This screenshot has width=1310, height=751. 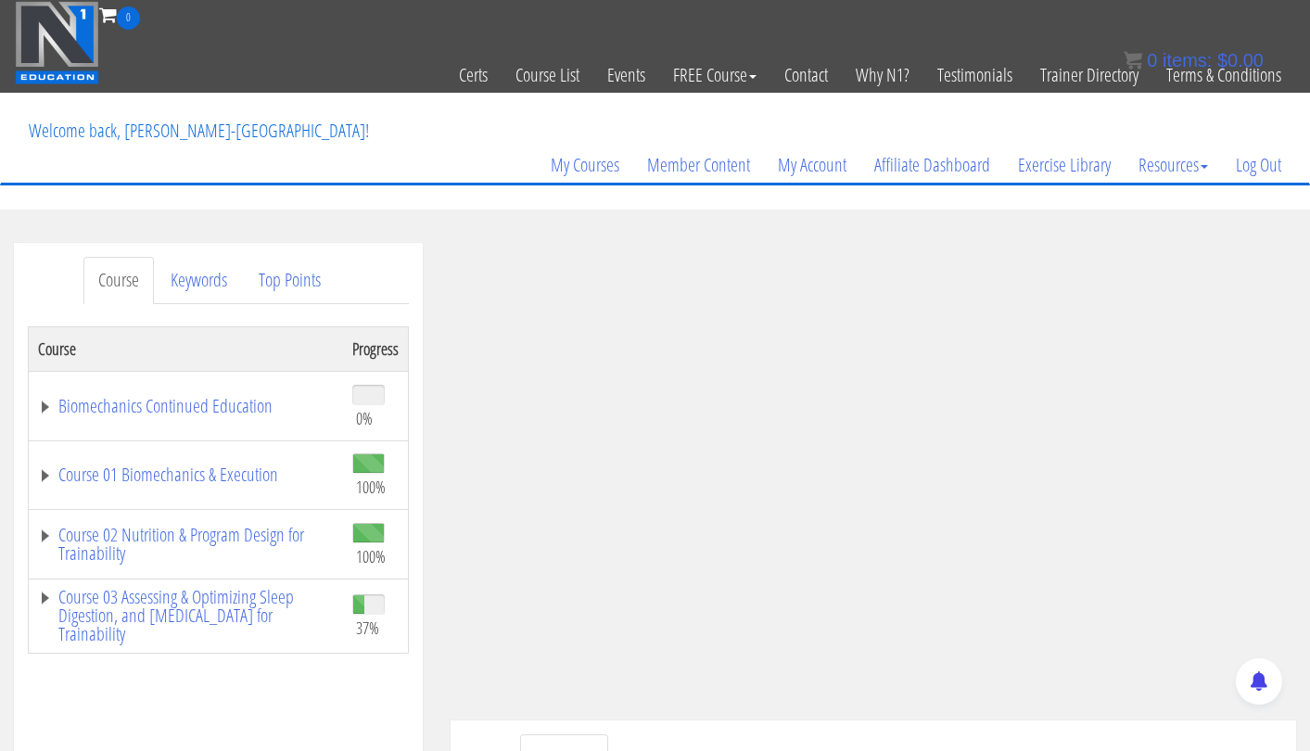 What do you see at coordinates (1133, 60) in the screenshot?
I see `img: icon11.png` at bounding box center [1133, 60].